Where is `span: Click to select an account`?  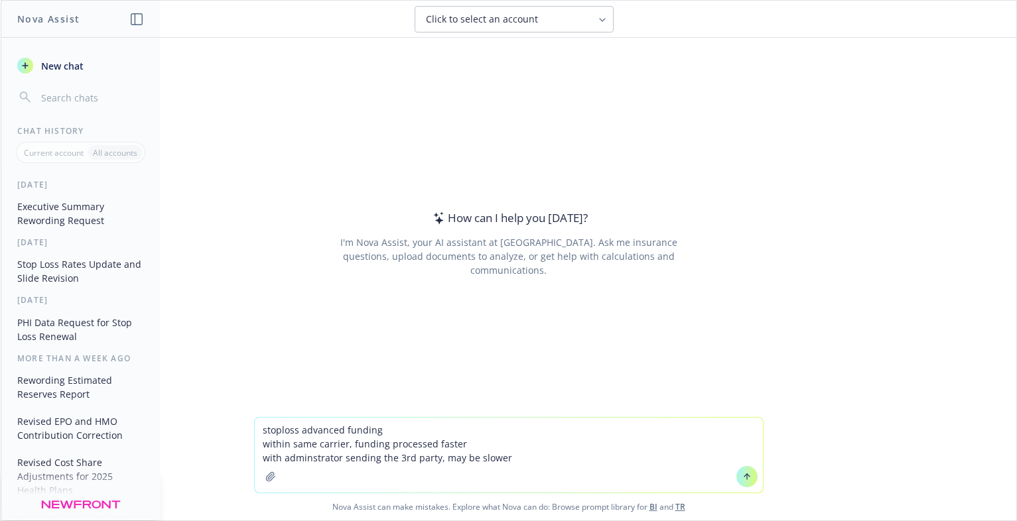 span: Click to select an account is located at coordinates (481, 19).